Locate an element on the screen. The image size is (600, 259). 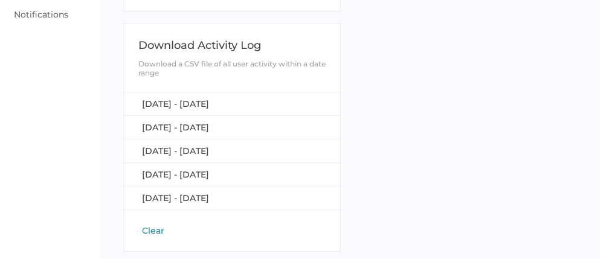
button: Clear is located at coordinates (153, 231).